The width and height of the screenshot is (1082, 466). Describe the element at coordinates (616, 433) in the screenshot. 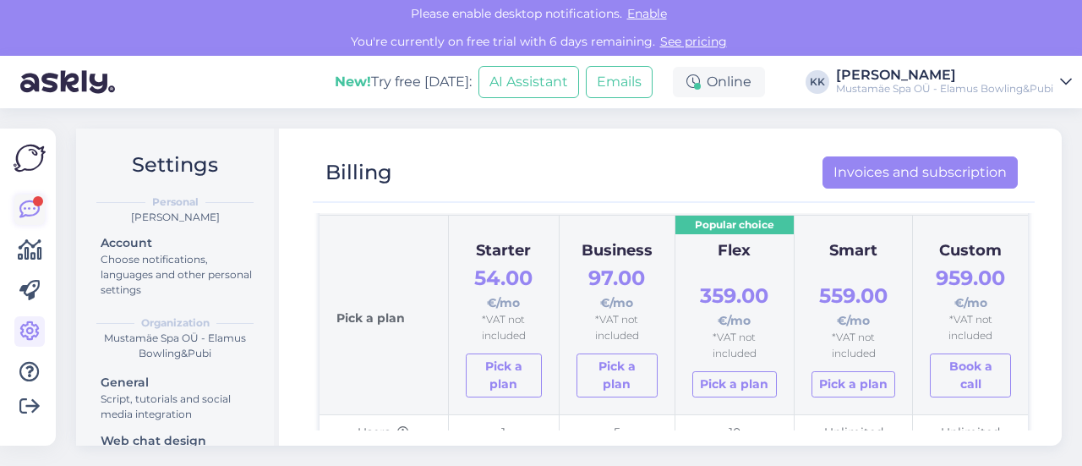

I see `td: 5` at that location.